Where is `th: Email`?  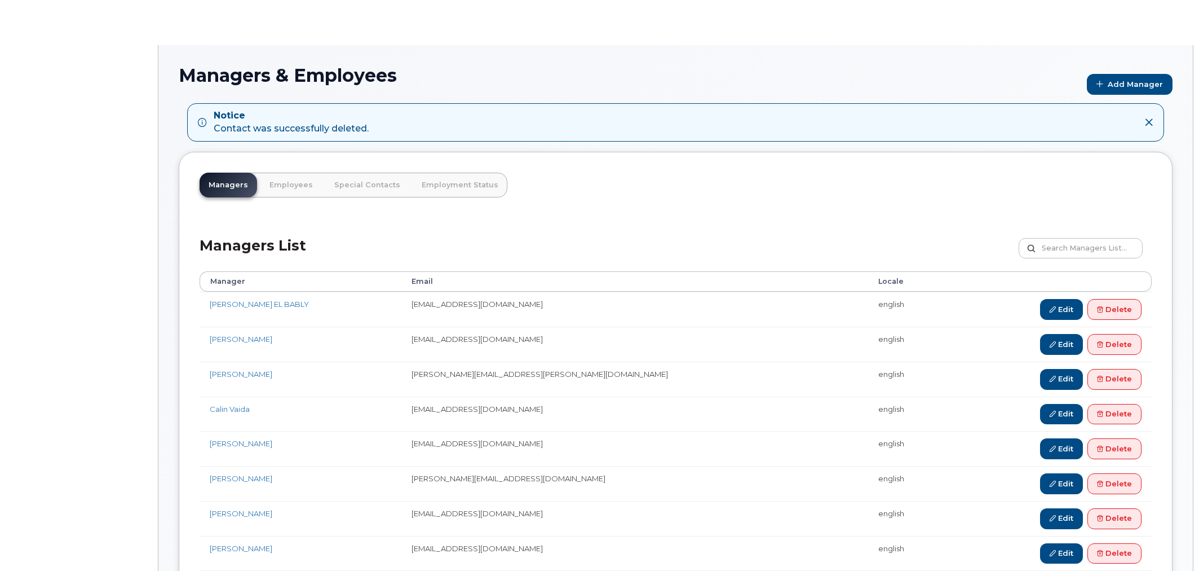 th: Email is located at coordinates (635, 281).